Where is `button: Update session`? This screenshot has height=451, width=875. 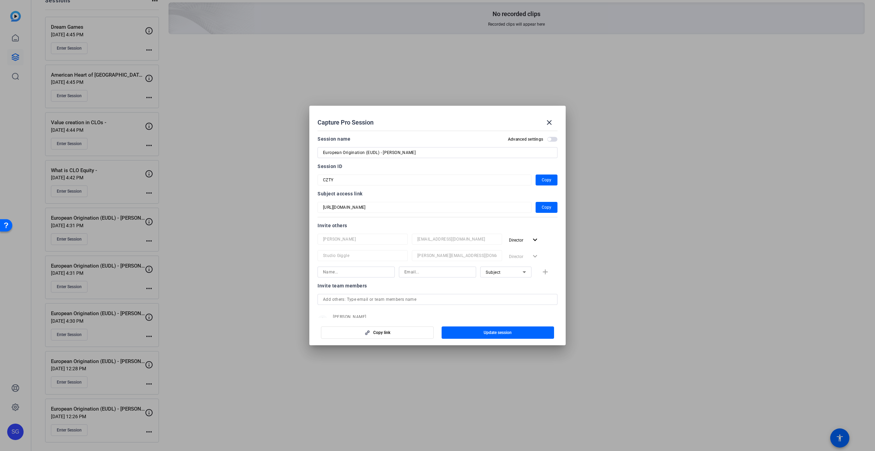 button: Update session is located at coordinates (498, 332).